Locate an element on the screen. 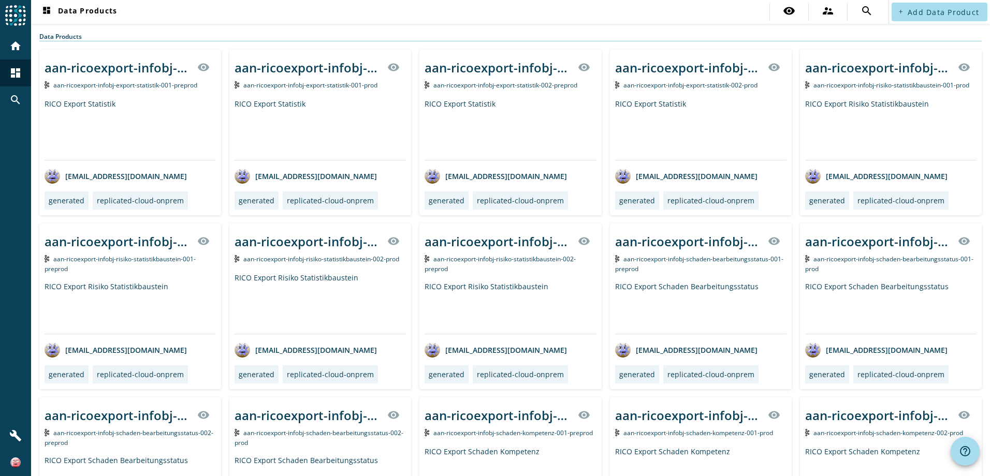 This screenshot has width=990, height=476. mat-icon: build is located at coordinates (16, 436).